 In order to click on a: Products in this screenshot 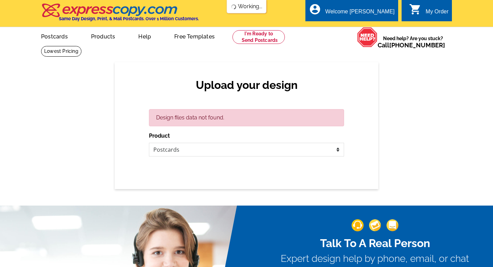, I will do `click(103, 36)`.